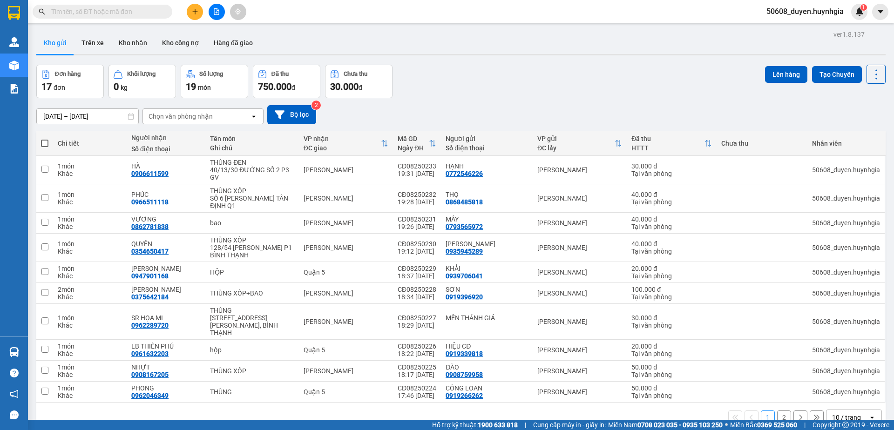  I want to click on span: Miền Nam, so click(666, 425).